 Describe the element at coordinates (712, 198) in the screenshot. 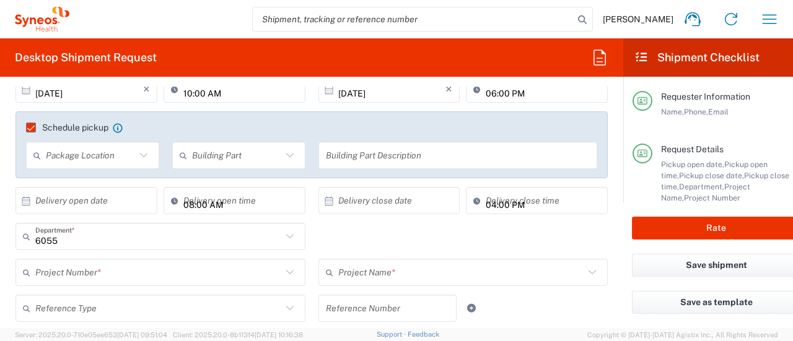

I see `span: Project Number` at that location.